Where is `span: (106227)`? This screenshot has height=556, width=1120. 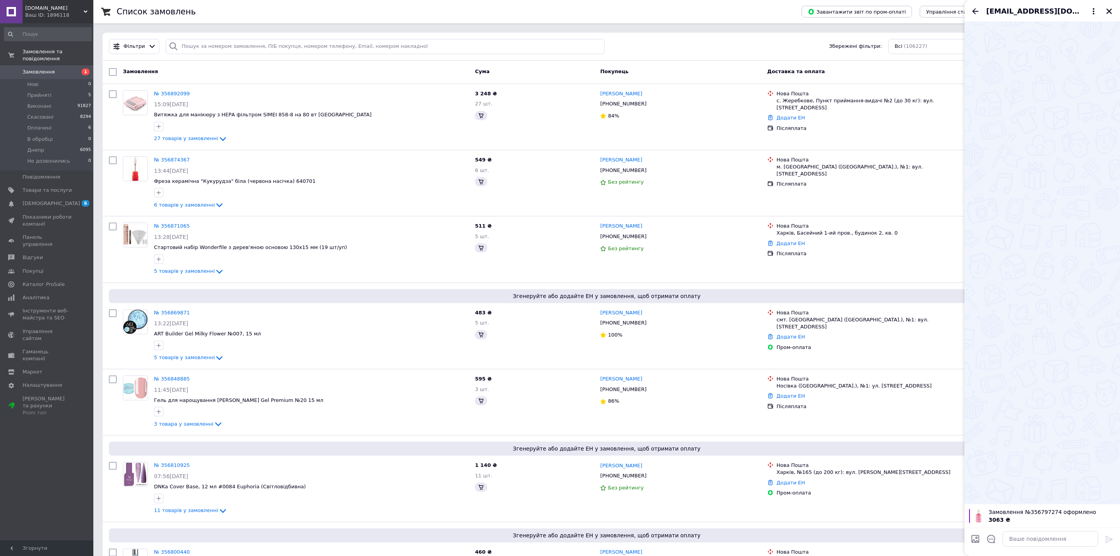 span: (106227) is located at coordinates (915, 46).